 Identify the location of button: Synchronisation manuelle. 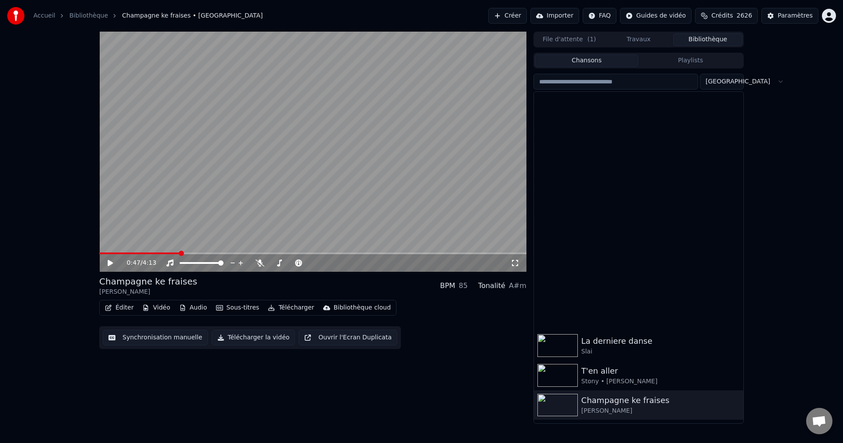
(155, 338).